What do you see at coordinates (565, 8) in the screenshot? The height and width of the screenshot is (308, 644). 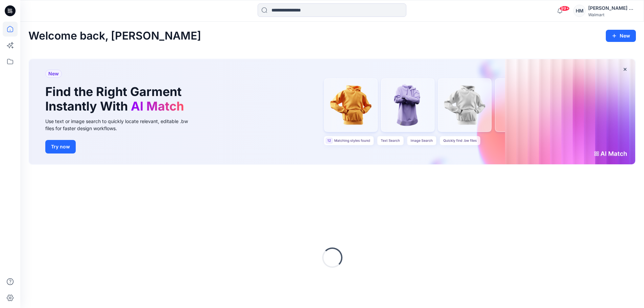 I see `span: 99+` at bounding box center [565, 8].